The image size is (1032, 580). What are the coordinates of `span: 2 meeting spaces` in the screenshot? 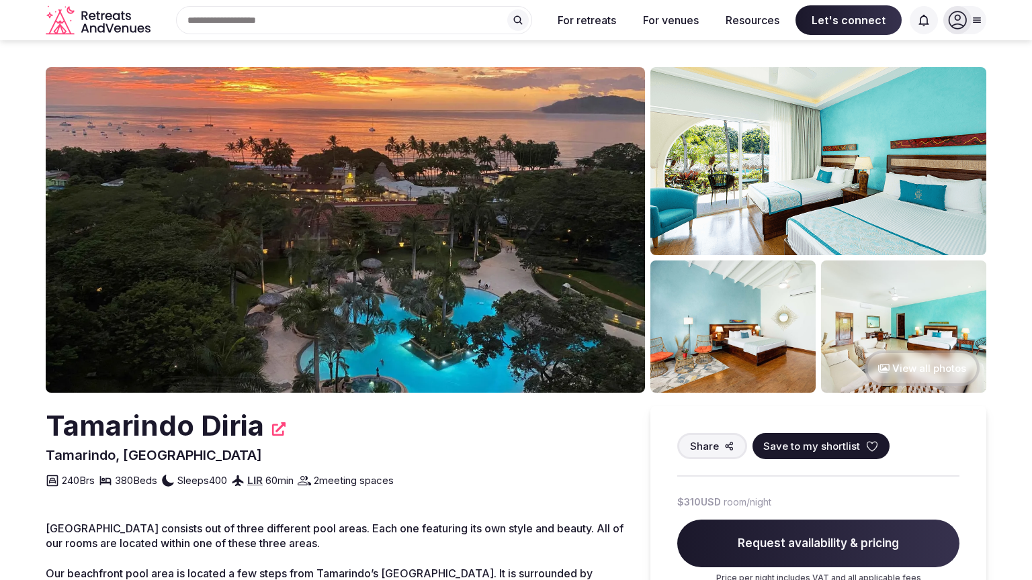 It's located at (353, 480).